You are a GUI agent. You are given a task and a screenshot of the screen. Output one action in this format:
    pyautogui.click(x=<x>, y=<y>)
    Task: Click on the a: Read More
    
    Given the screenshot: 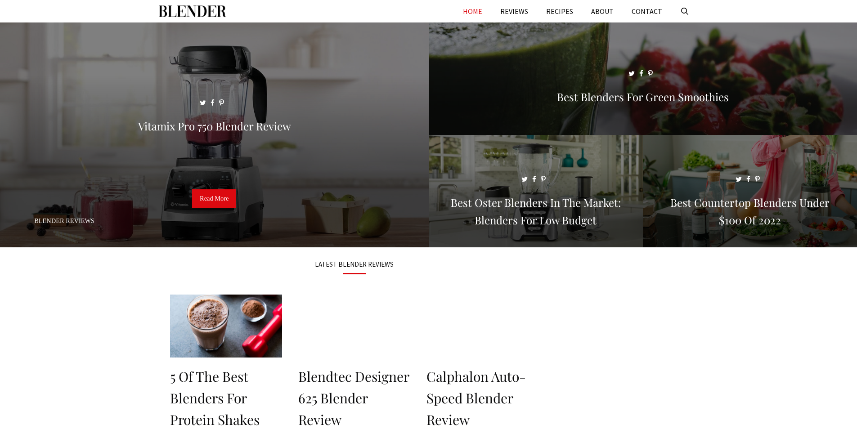 What is the action you would take?
    pyautogui.click(x=214, y=199)
    